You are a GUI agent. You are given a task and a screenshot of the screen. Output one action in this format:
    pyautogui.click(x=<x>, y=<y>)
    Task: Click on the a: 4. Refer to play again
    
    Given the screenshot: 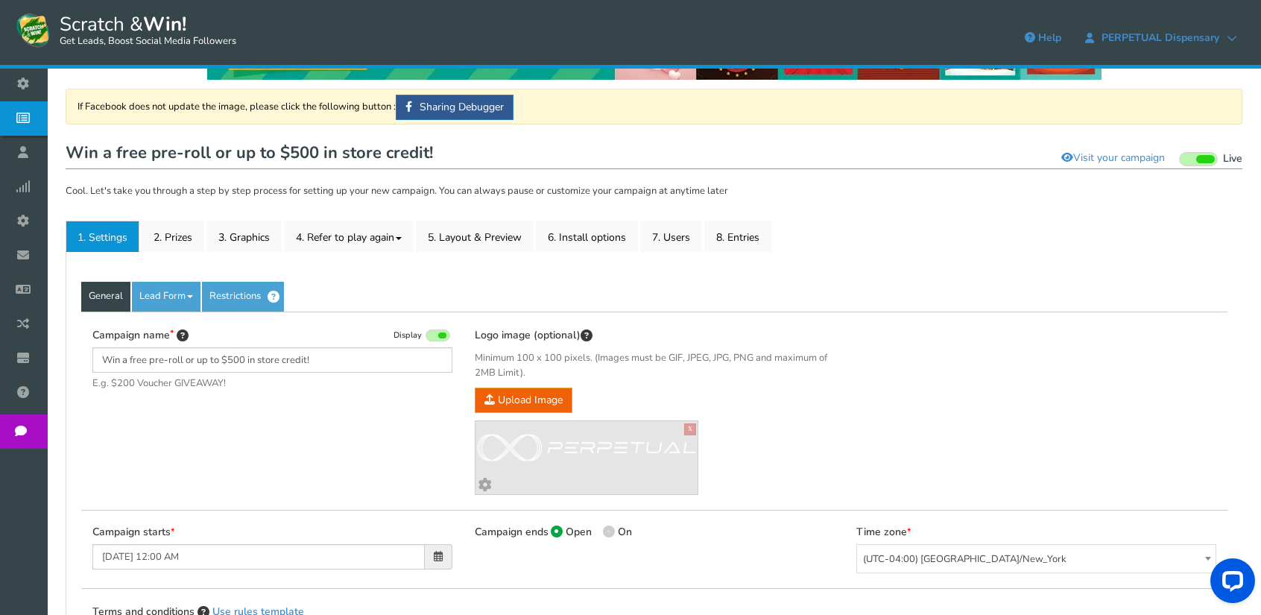 What is the action you would take?
    pyautogui.click(x=349, y=236)
    